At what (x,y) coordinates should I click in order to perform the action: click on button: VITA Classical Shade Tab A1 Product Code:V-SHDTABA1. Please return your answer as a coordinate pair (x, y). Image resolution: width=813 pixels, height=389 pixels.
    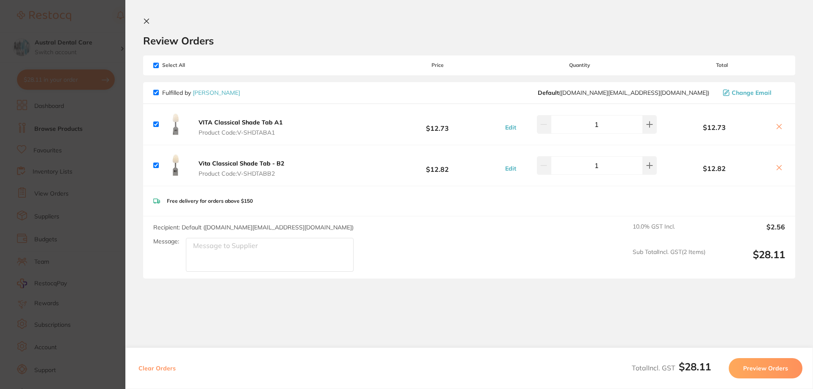
    Looking at the image, I should click on (241, 127).